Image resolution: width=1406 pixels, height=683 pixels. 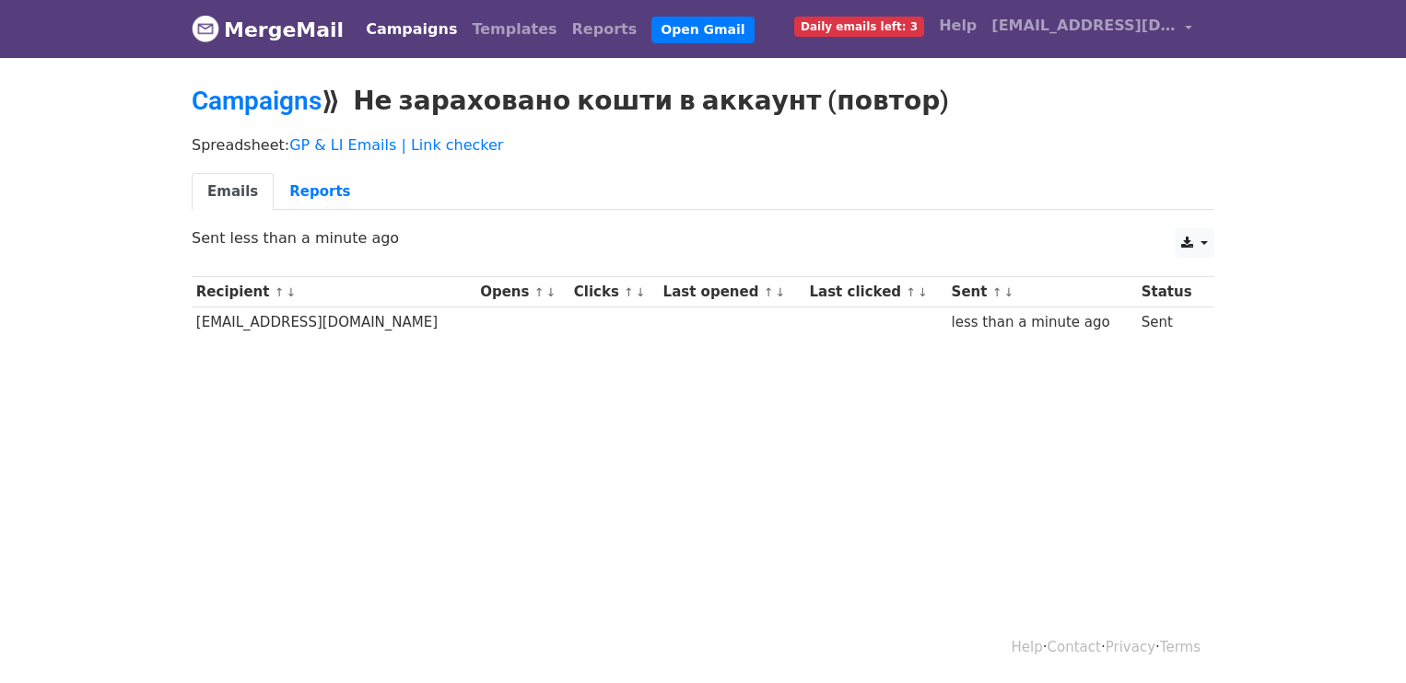 What do you see at coordinates (396, 145) in the screenshot?
I see `a: GP & LI Emails | Link checker` at bounding box center [396, 145].